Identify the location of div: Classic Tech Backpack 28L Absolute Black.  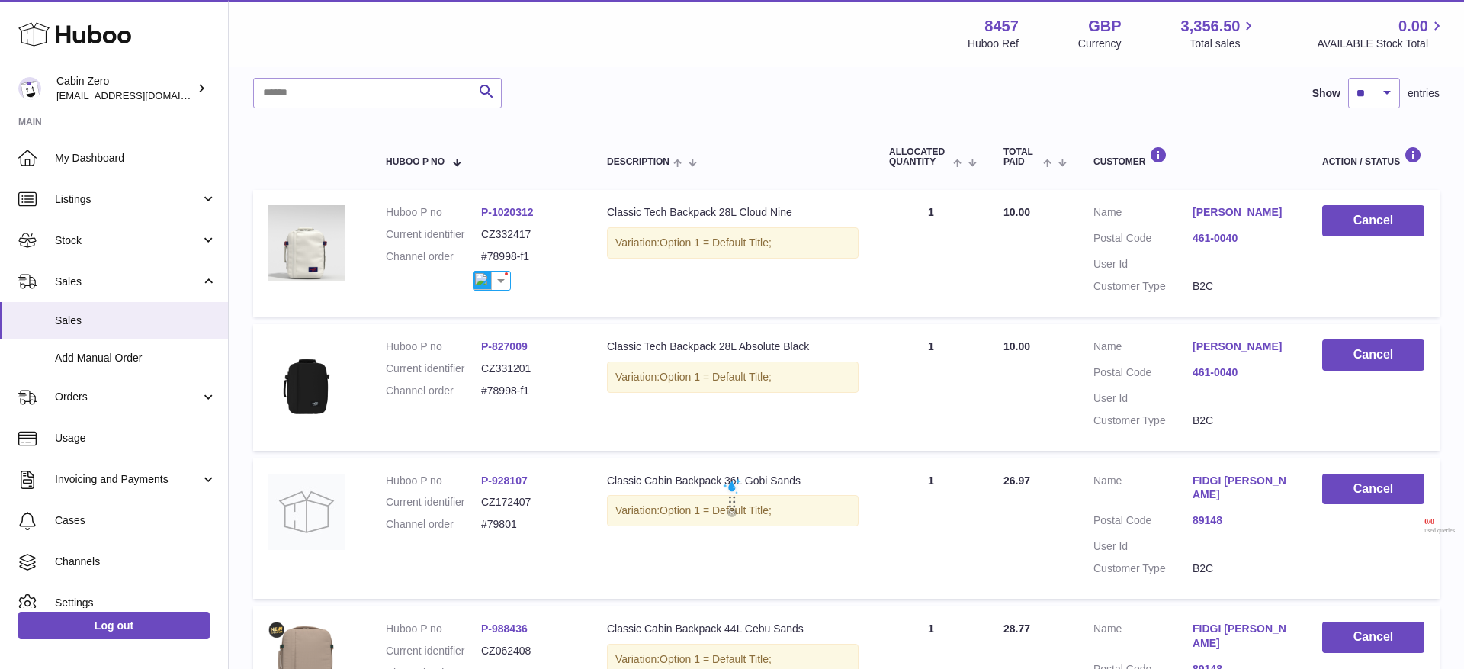
(733, 346).